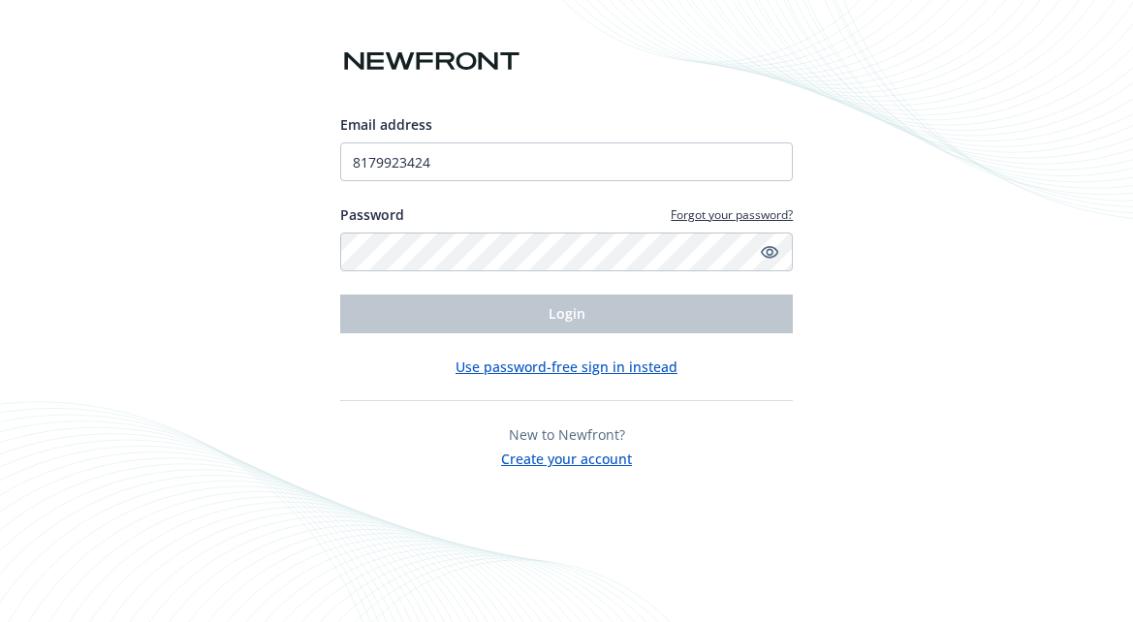 This screenshot has width=1133, height=622. I want to click on input: Enter your password, so click(567, 252).